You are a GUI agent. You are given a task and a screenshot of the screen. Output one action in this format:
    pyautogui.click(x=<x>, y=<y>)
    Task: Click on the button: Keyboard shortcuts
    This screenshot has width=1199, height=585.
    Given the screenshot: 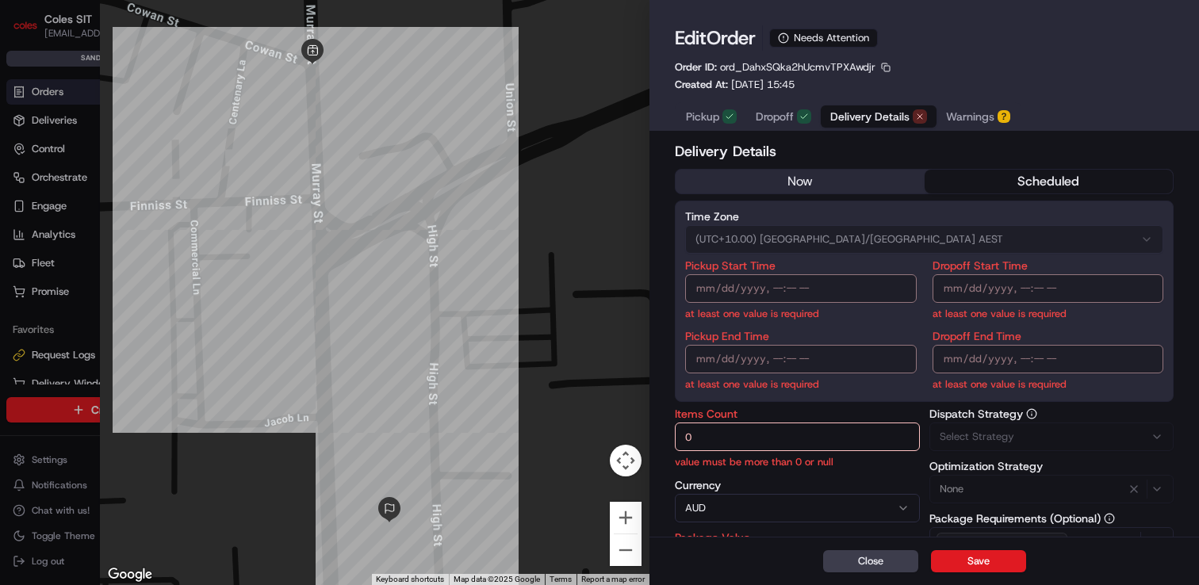 What is the action you would take?
    pyautogui.click(x=410, y=580)
    